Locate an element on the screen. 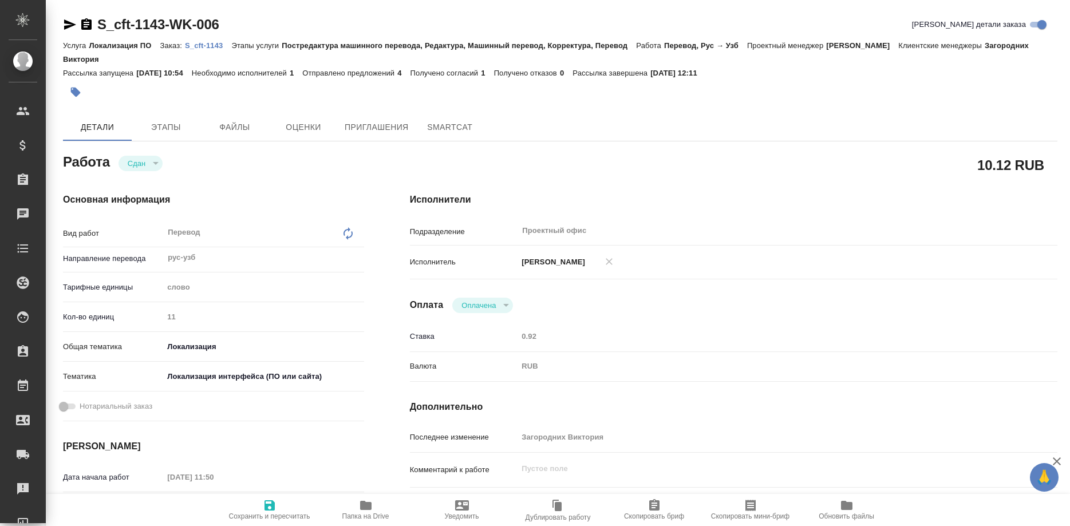  button: Скопировать ссылку для ЯМессенджера is located at coordinates (70, 25).